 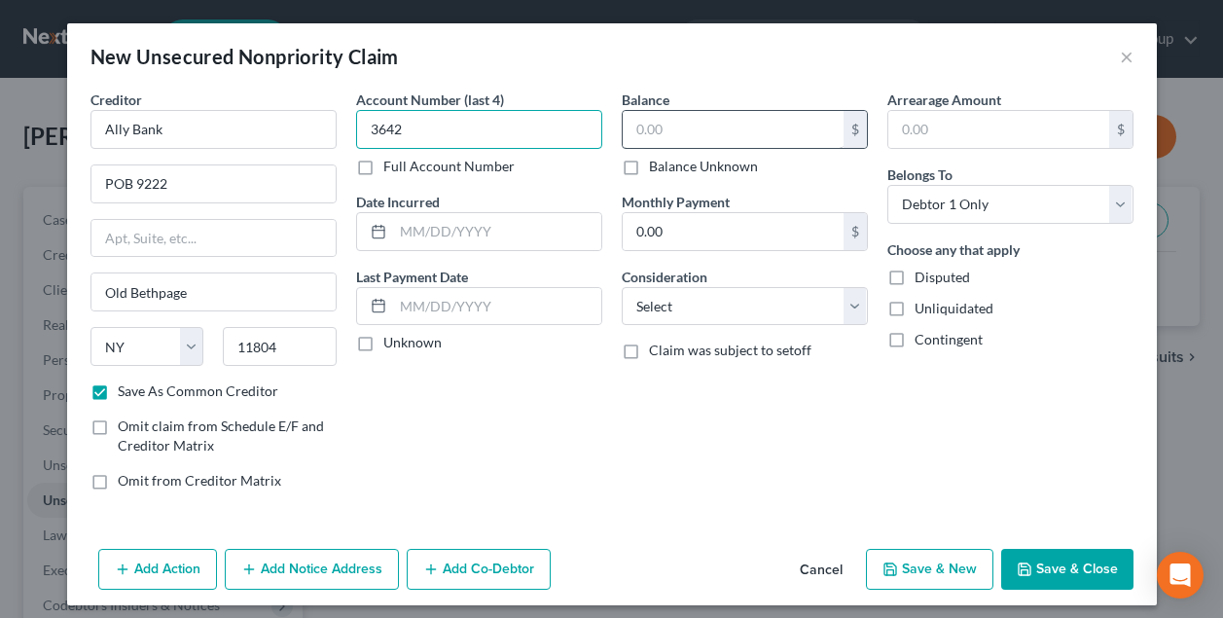 What do you see at coordinates (645, 99) in the screenshot?
I see `label: Balance` at bounding box center [645, 99].